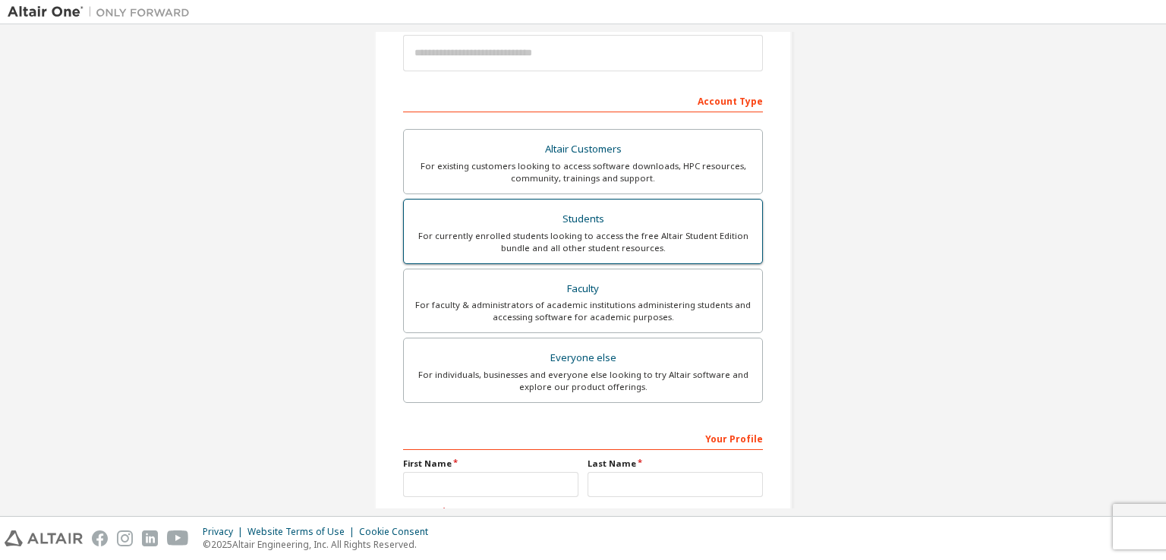 This screenshot has height=560, width=1166. I want to click on div: For faculty & administrators of academic institutions administering students and accessing softwa..., so click(583, 311).